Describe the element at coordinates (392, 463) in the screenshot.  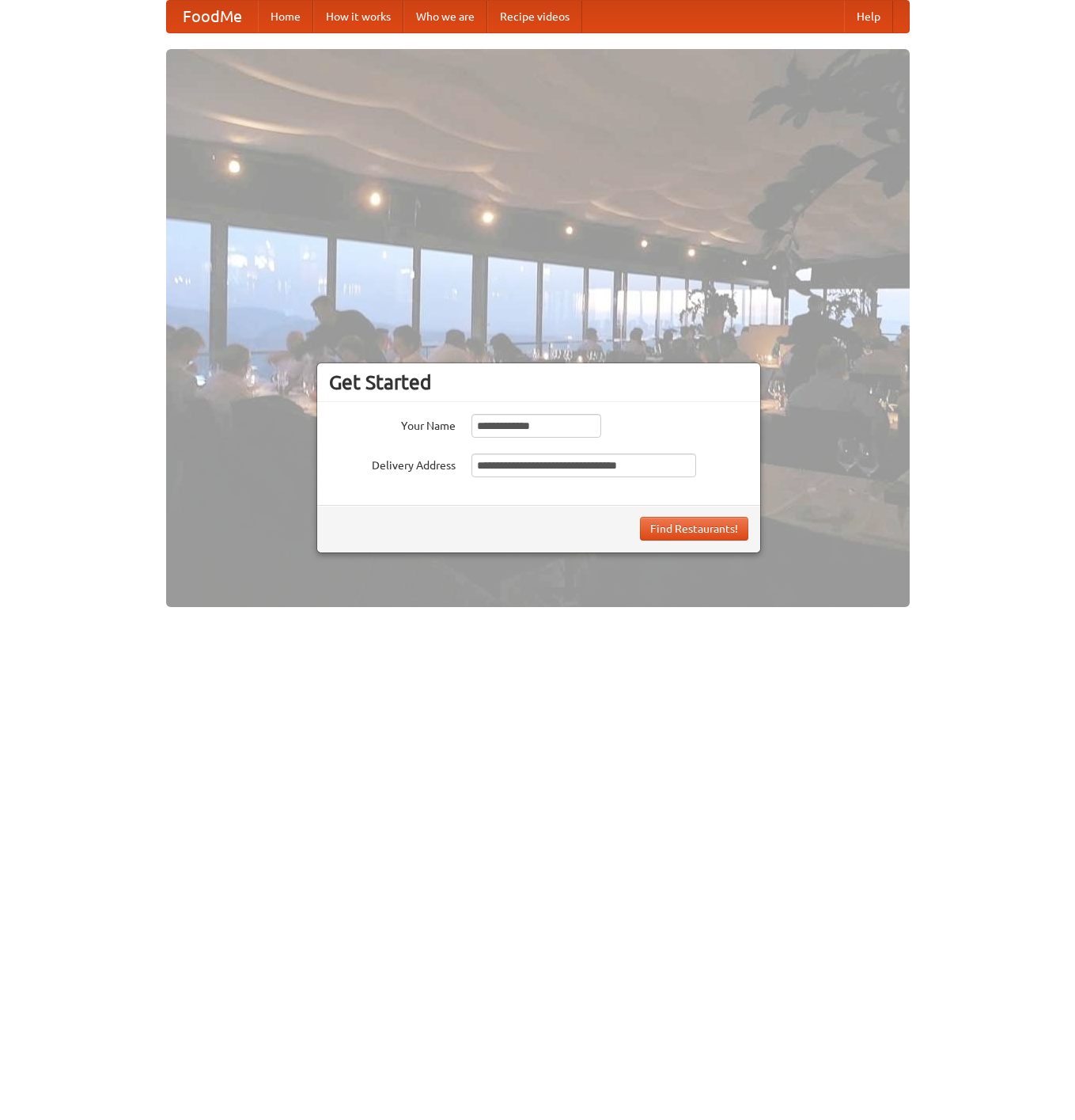
I see `label: Delivery Address` at that location.